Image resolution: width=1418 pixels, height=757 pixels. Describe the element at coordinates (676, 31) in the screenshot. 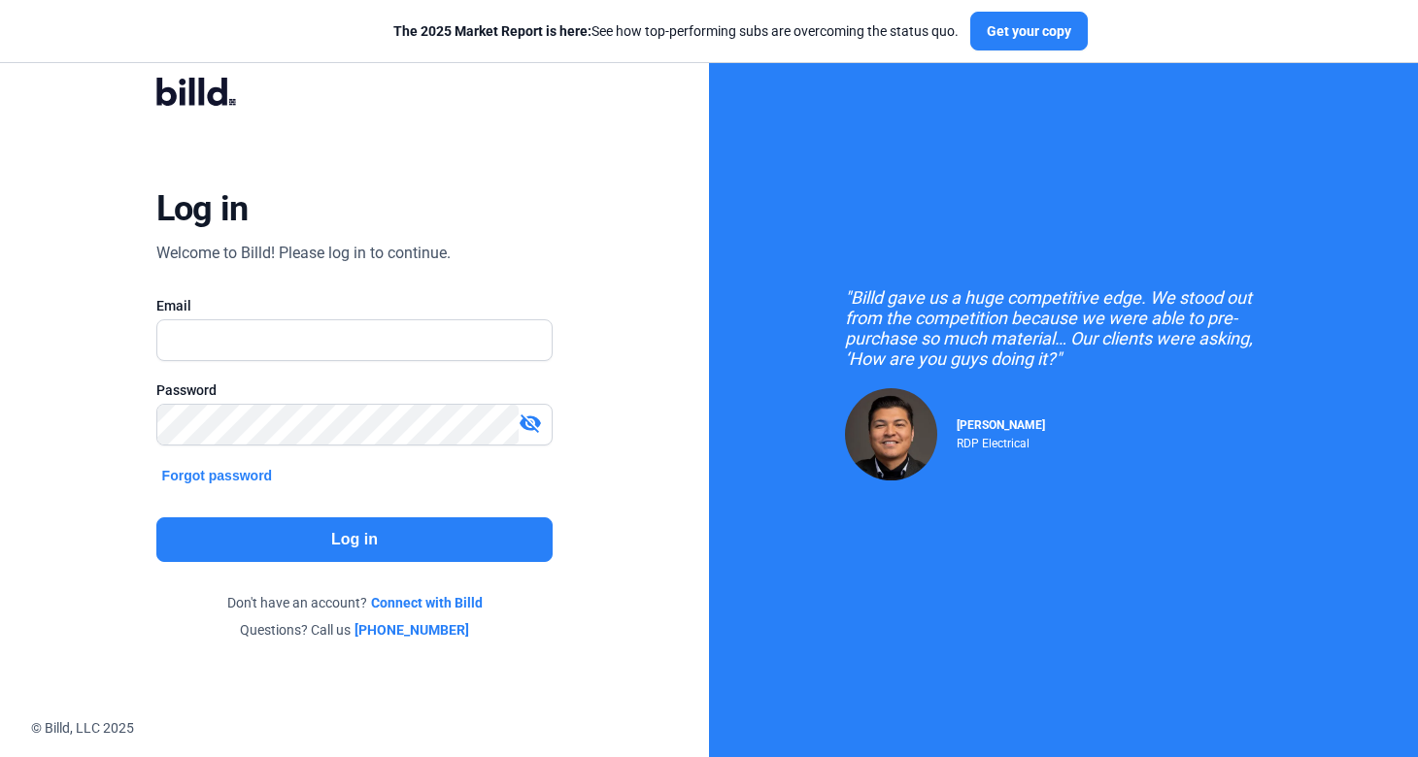

I see `div: See how top-performing subs are overcoming the status quo.` at that location.